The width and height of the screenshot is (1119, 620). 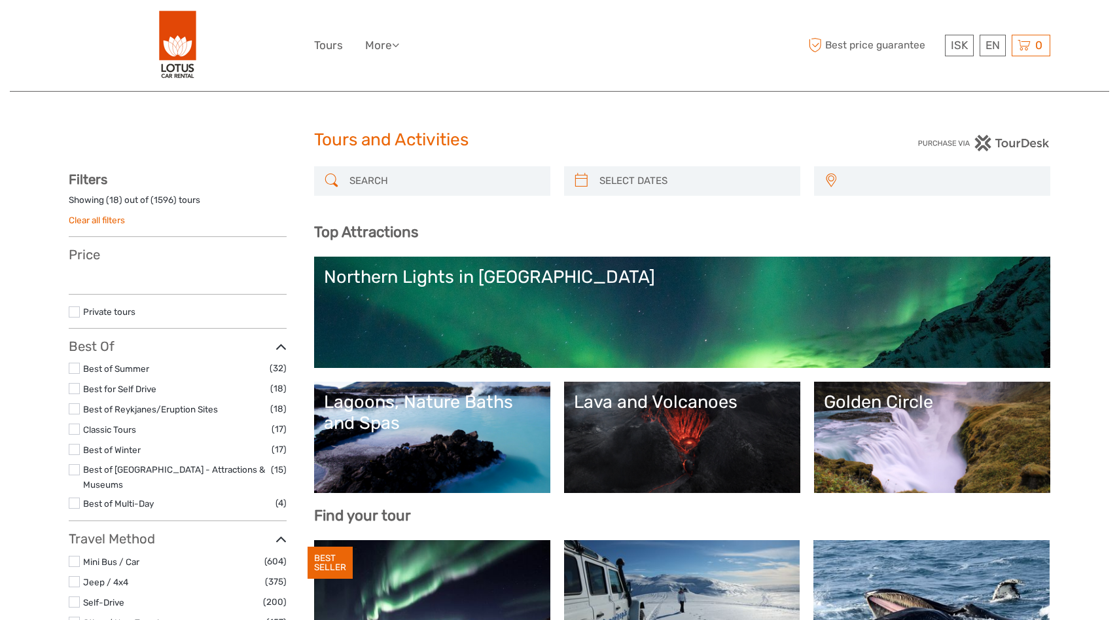 What do you see at coordinates (362, 515) in the screenshot?
I see `b: Find your tour` at bounding box center [362, 515].